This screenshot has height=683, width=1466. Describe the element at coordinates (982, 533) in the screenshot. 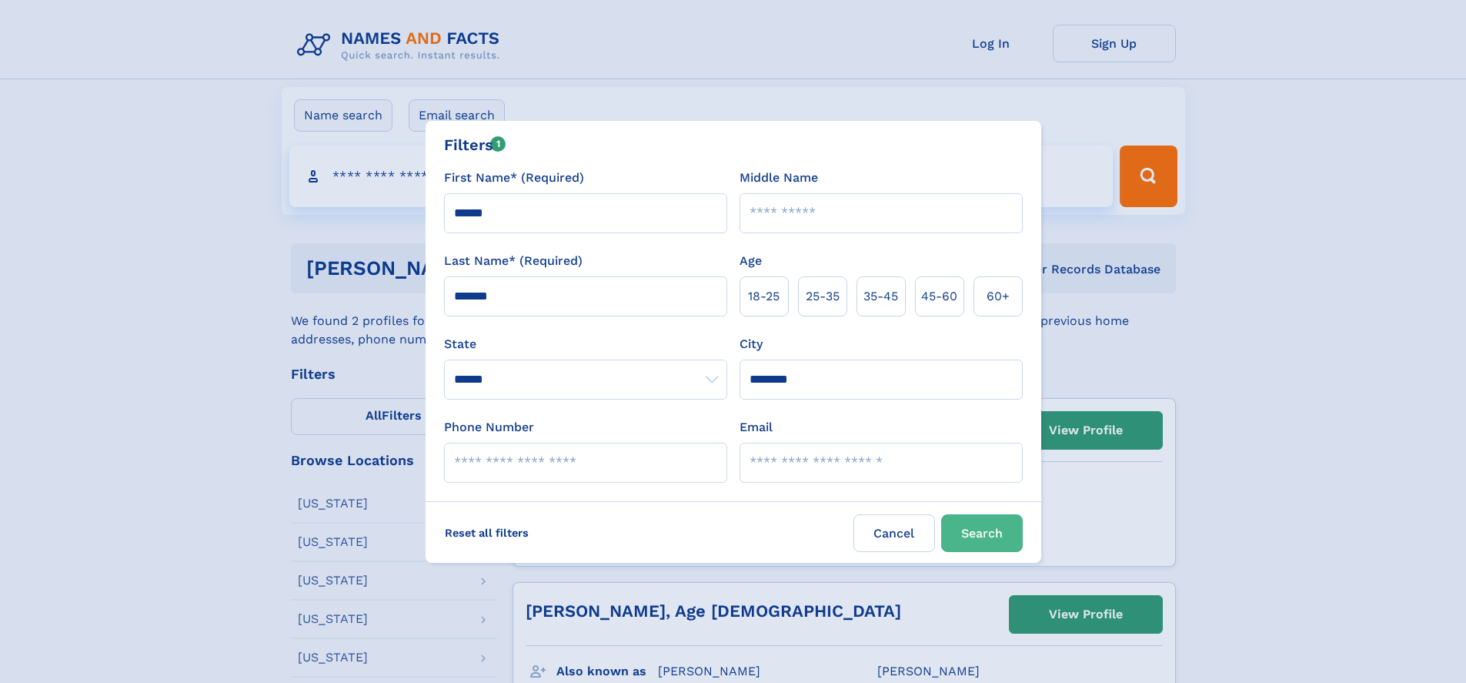

I see `button: Search` at that location.